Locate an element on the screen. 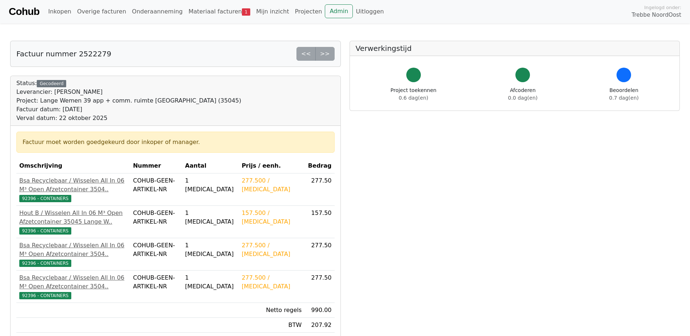 The height and width of the screenshot is (336, 690). a: Inkopen is located at coordinates (59, 12).